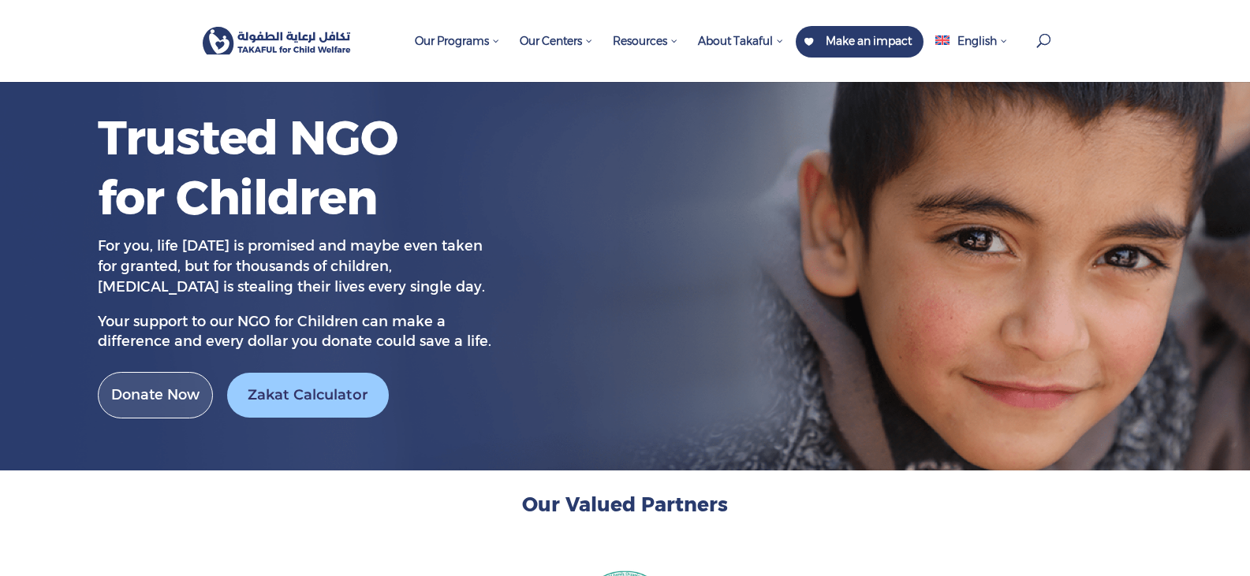 The width and height of the screenshot is (1250, 576). What do you see at coordinates (645, 54) in the screenshot?
I see `a: Resources` at bounding box center [645, 54].